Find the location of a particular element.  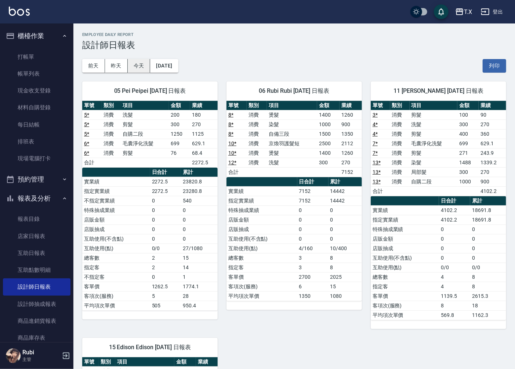

a: 帳單列表 is located at coordinates (37, 74).